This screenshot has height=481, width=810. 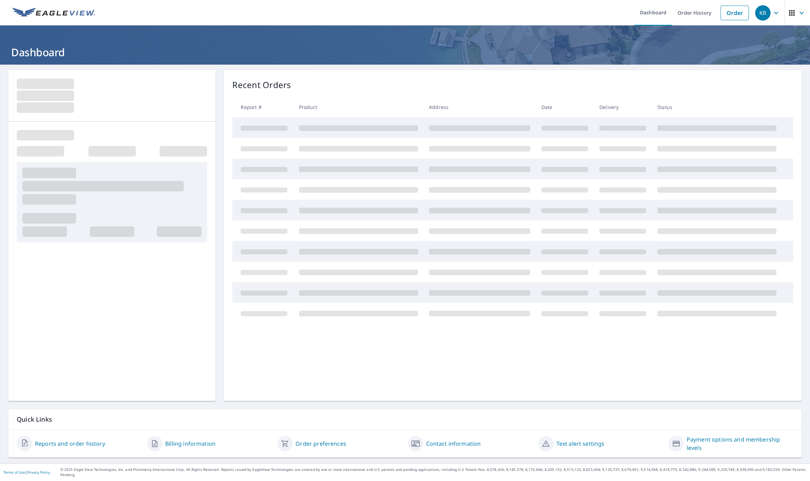 I want to click on th: Date, so click(x=565, y=107).